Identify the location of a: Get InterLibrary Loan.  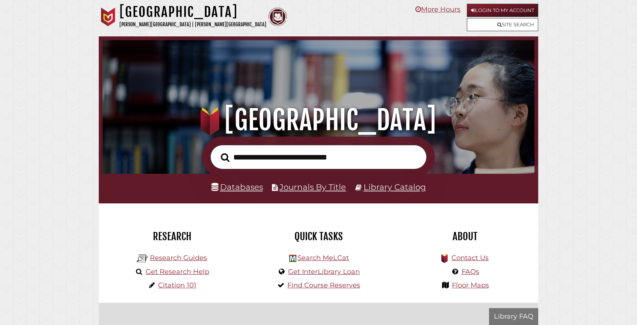
(324, 272).